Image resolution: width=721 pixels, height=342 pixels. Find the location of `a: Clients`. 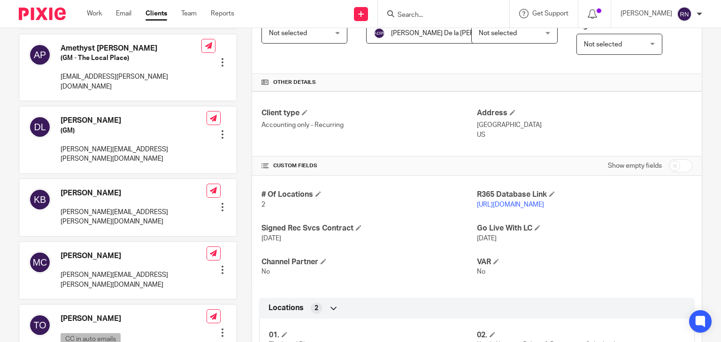

a: Clients is located at coordinates (156, 14).